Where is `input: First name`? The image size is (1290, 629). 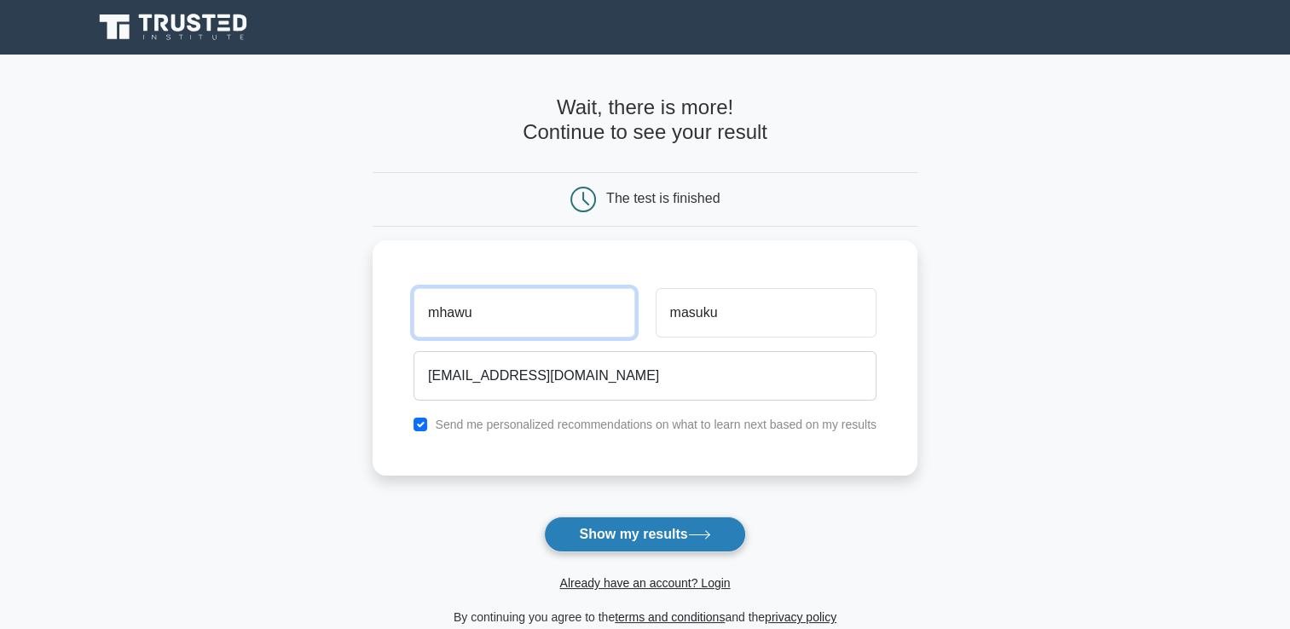 input: First name is located at coordinates (524, 313).